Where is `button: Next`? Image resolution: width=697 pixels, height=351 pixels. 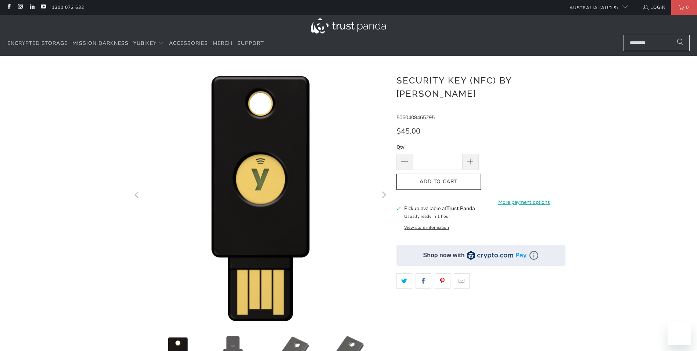
button: Next is located at coordinates (384, 196).